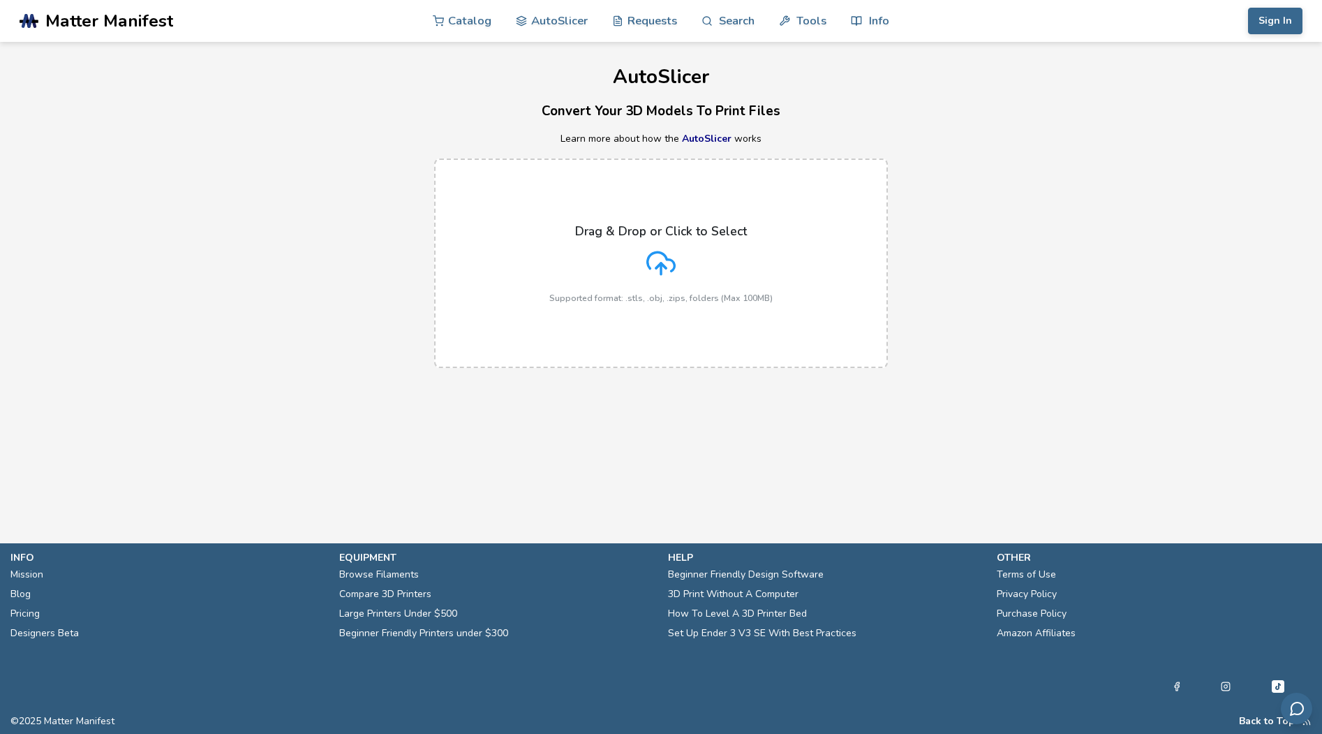 The image size is (1322, 734). Describe the element at coordinates (45, 633) in the screenshot. I see `a: Designers Beta` at that location.